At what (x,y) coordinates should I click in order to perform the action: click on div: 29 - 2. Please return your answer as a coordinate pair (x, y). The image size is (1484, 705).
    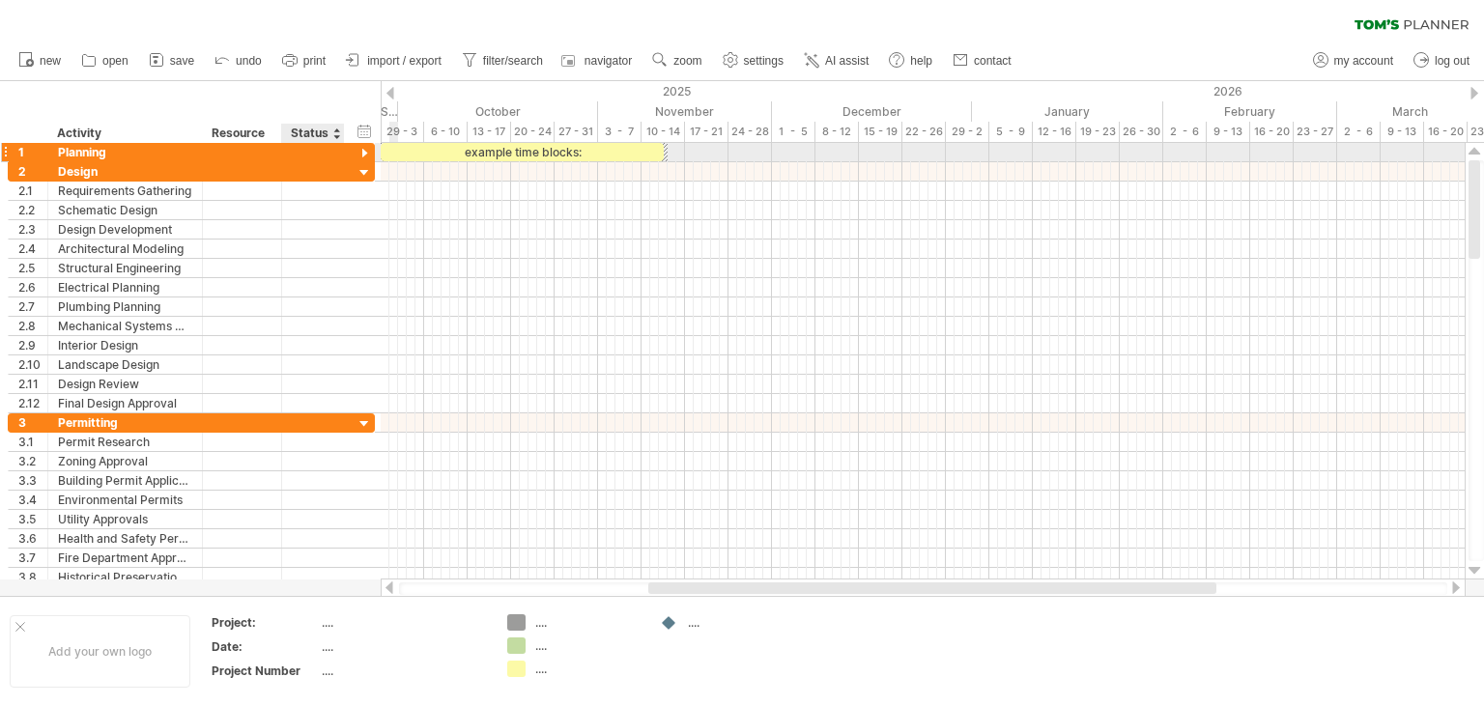
    Looking at the image, I should click on (967, 131).